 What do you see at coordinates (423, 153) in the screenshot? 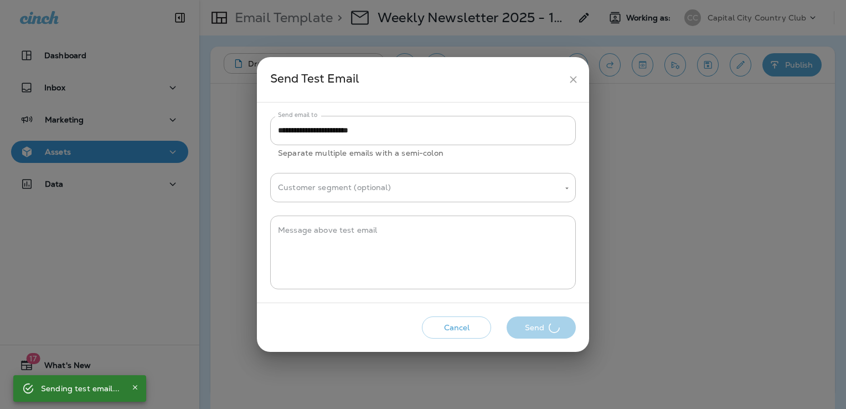
I see `p: Separate multiple emails with a semi-colon` at bounding box center [423, 153].